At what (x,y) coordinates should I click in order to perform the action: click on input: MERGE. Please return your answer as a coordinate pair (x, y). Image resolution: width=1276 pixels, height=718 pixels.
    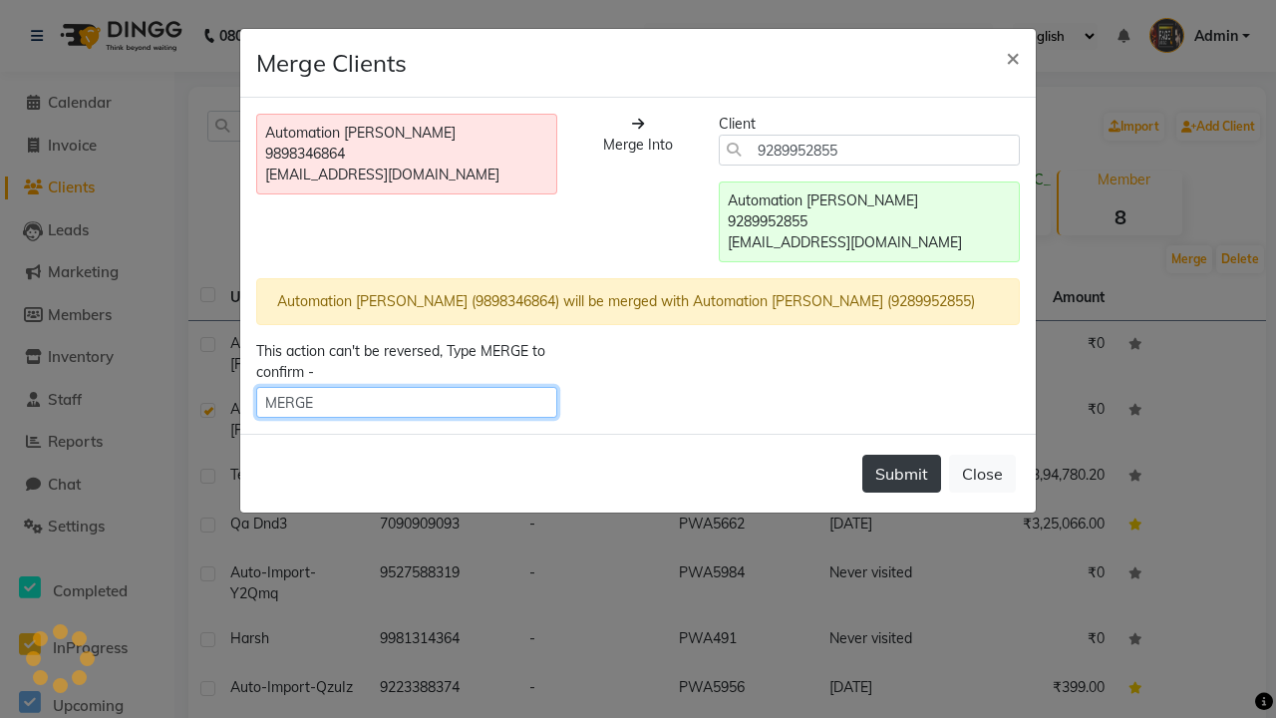
    Looking at the image, I should click on (407, 402).